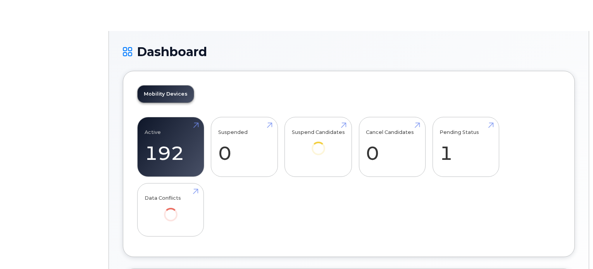 This screenshot has height=269, width=593. I want to click on a: Suspended 0, so click(244, 147).